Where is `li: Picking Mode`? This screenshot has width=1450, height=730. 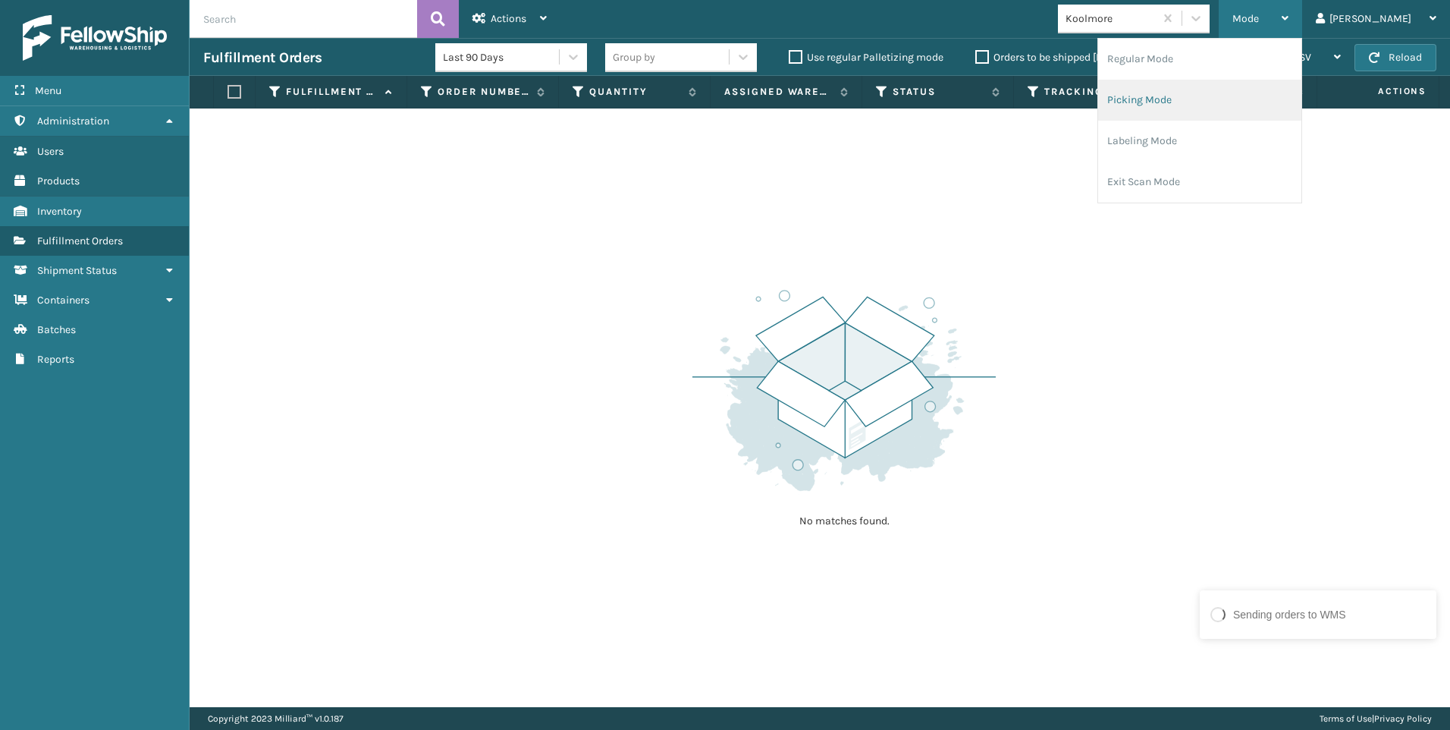 li: Picking Mode is located at coordinates (1200, 100).